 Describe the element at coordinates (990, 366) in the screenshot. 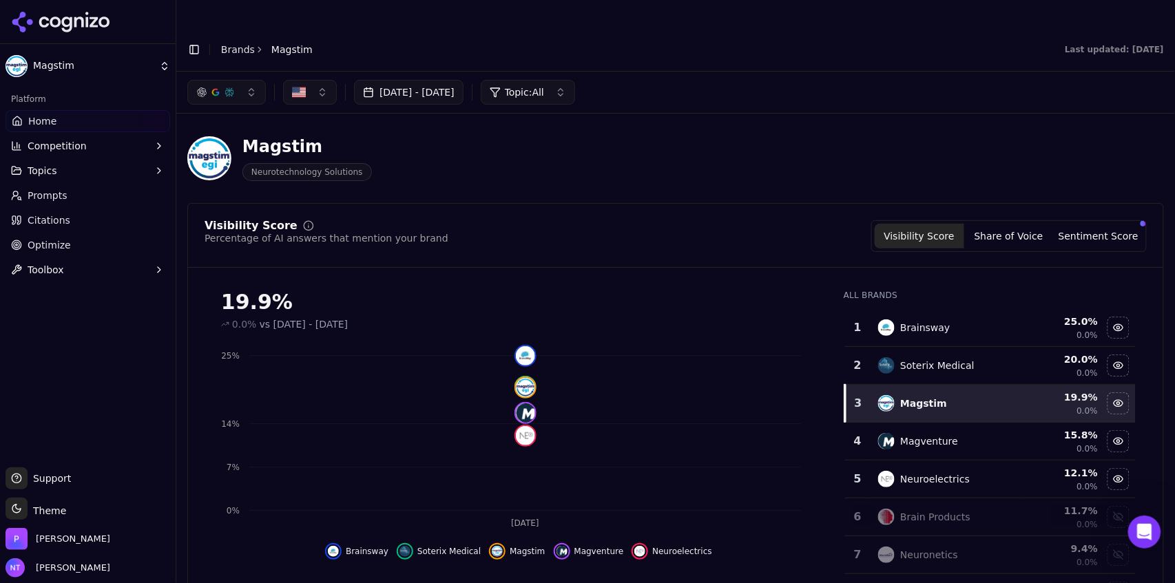

I see `tr: 2soterix medicalSoterix Medical20.0%0.0%Hide soterix medical data` at that location.